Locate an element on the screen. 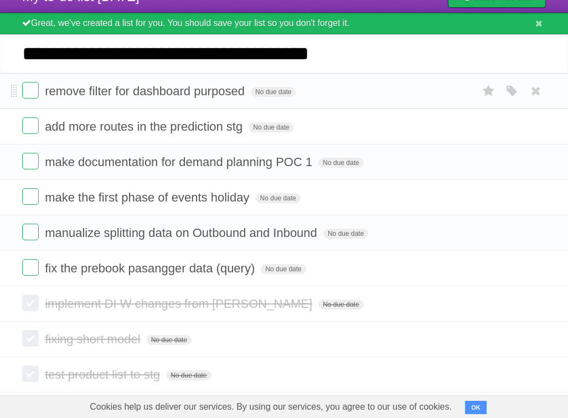  span: test product list to stg is located at coordinates (104, 375).